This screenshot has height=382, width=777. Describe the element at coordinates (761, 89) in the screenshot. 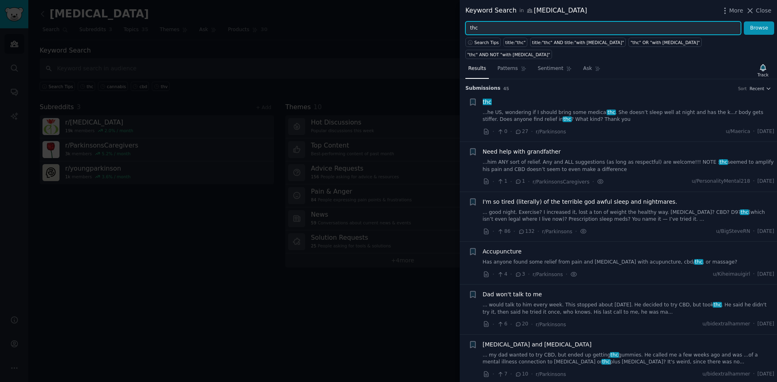

I see `button: Recent` at that location.